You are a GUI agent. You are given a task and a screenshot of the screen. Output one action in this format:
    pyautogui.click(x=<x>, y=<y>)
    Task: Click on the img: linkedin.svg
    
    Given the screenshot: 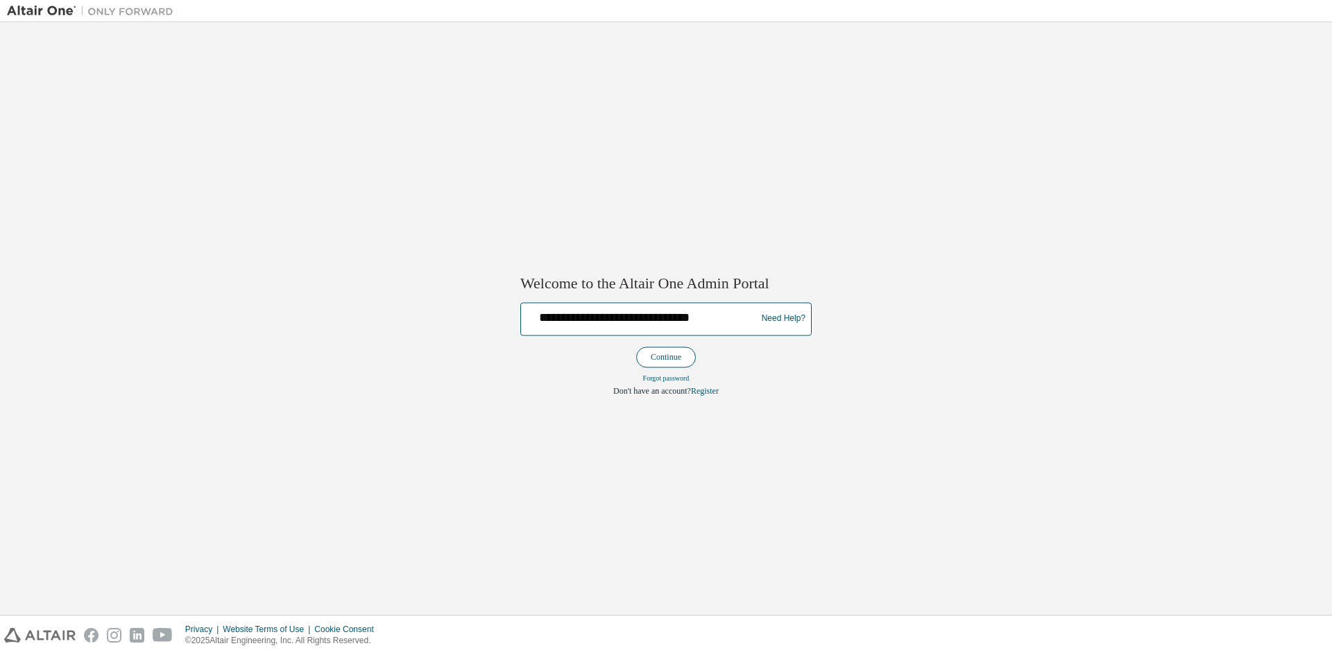 What is the action you would take?
    pyautogui.click(x=137, y=635)
    